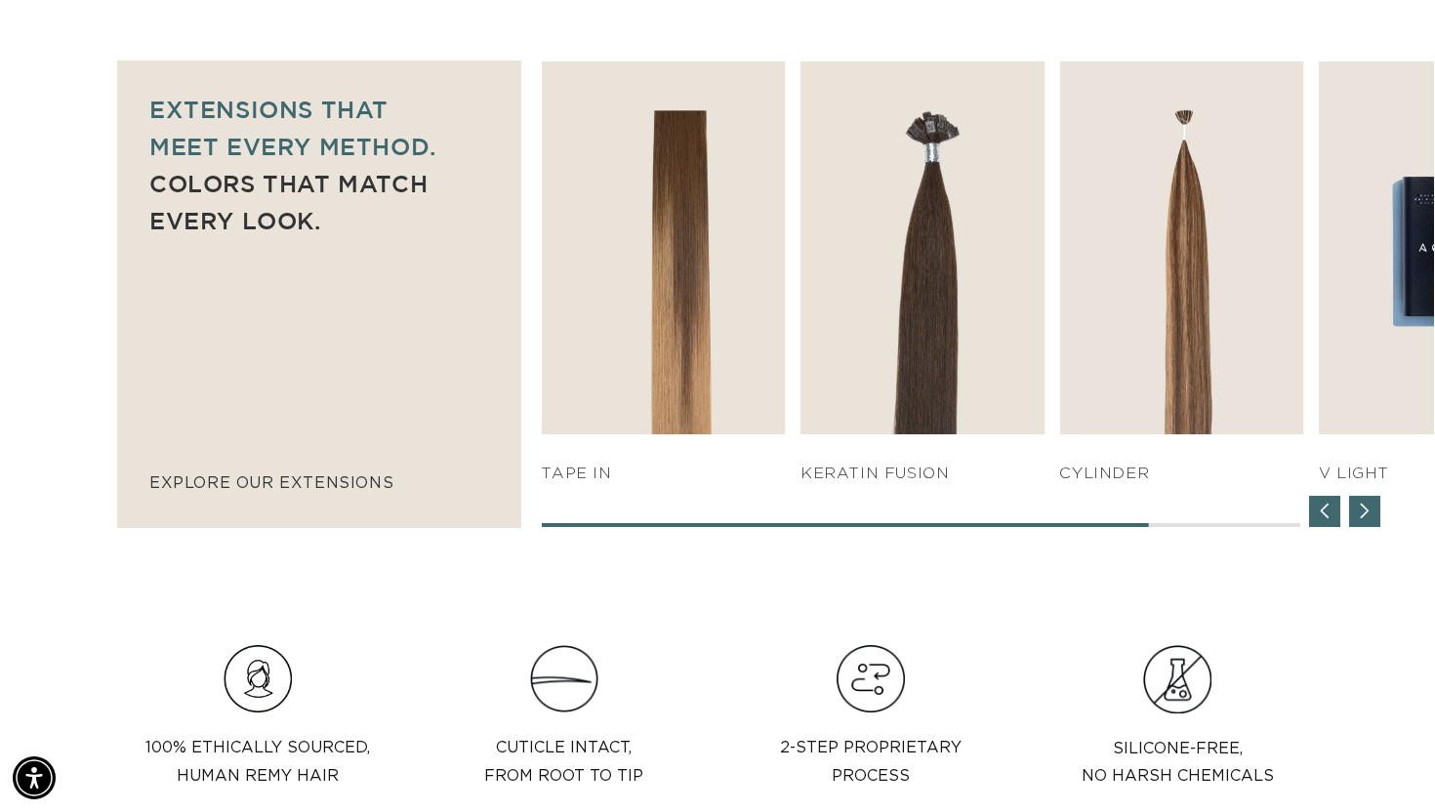 The height and width of the screenshot is (812, 1435). Describe the element at coordinates (663, 272) in the screenshot. I see `div: 4 / 7` at that location.